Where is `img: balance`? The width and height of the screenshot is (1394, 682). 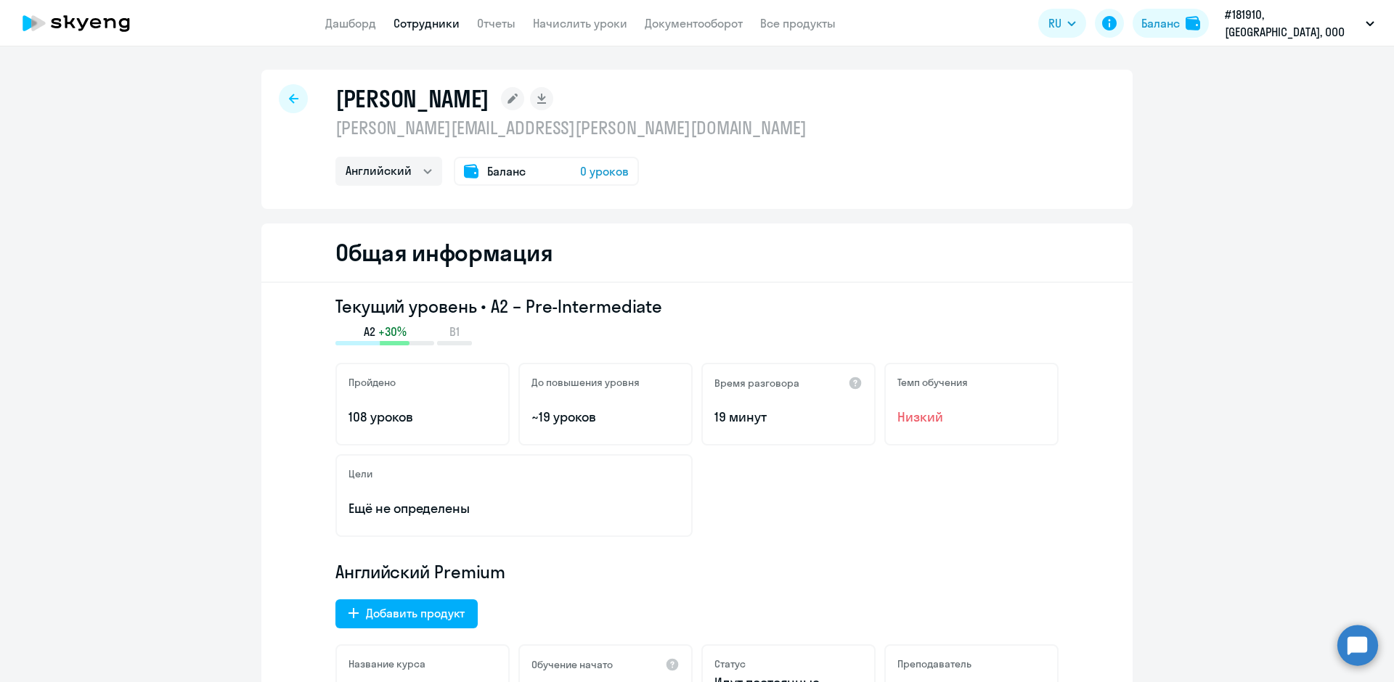 img: balance is located at coordinates (1193, 23).